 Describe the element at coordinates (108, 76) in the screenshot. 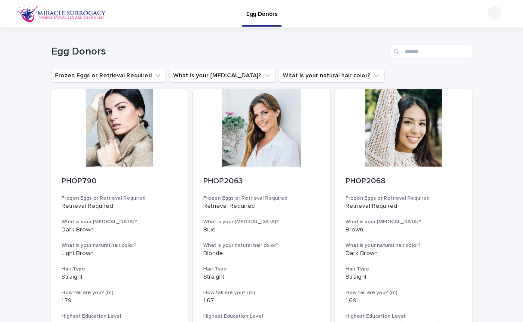

I see `button: Frozen Eggs or Retrieval Required` at that location.